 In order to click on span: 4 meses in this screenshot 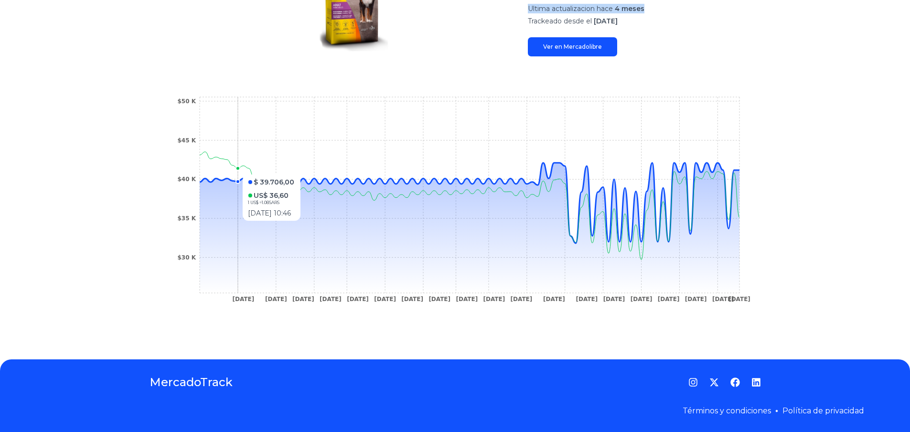, I will do `click(630, 9)`.